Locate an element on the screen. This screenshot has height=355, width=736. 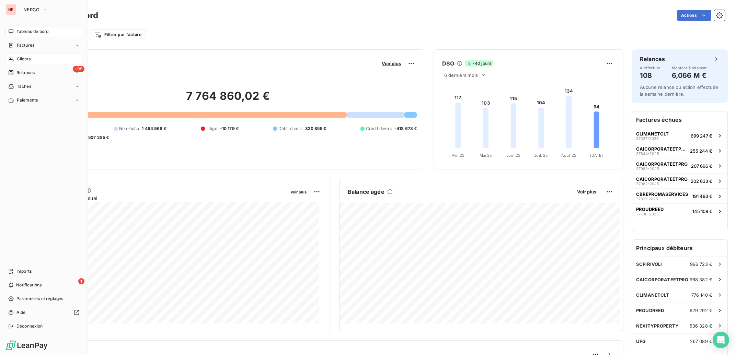
span: 996 723 € is located at coordinates (701, 264).